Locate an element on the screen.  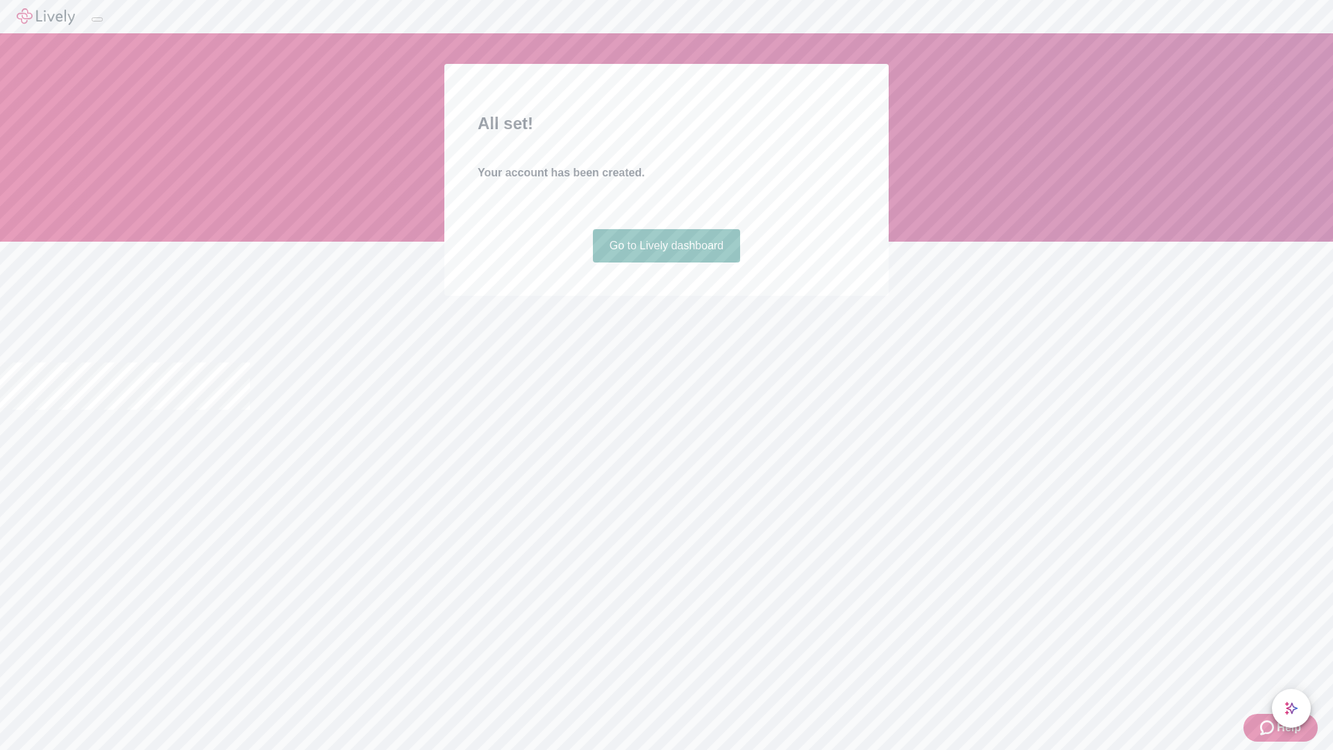
button: Zendesk support iconHelp is located at coordinates (1280, 728).